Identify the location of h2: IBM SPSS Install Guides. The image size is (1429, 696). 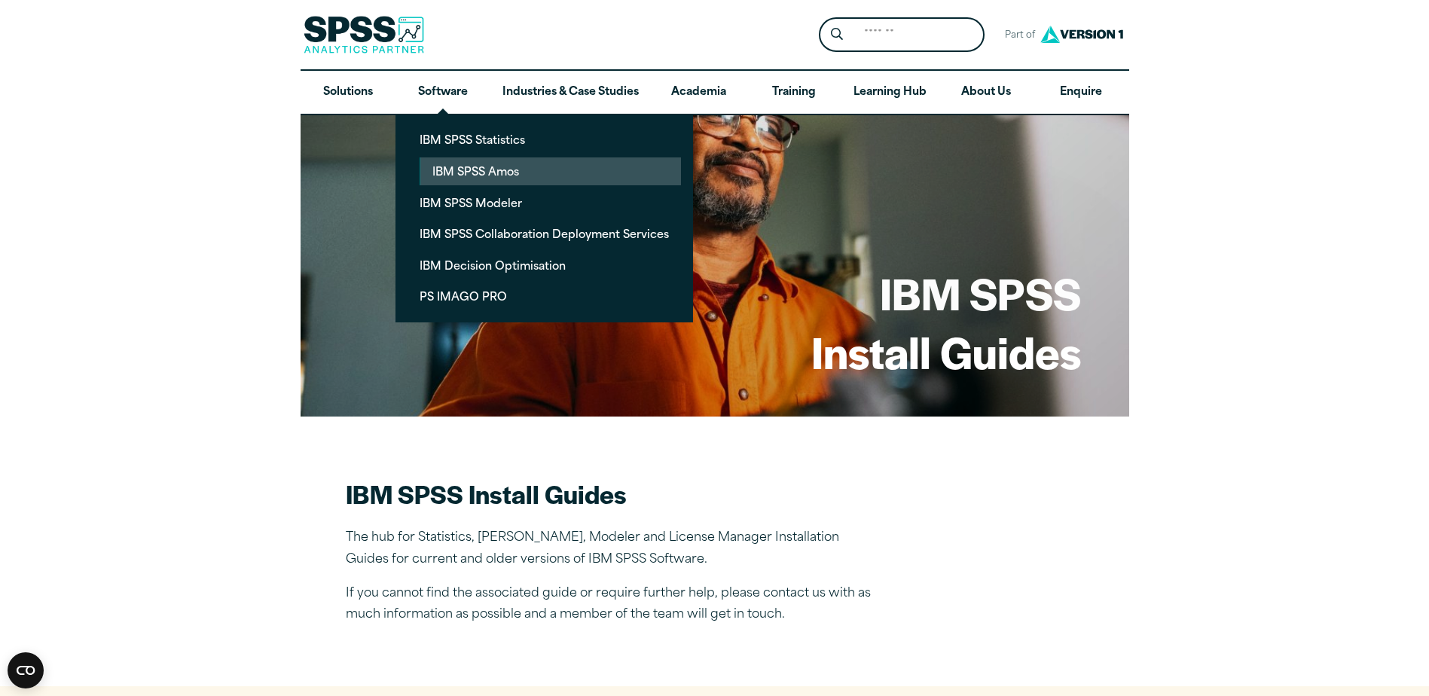
(609, 493).